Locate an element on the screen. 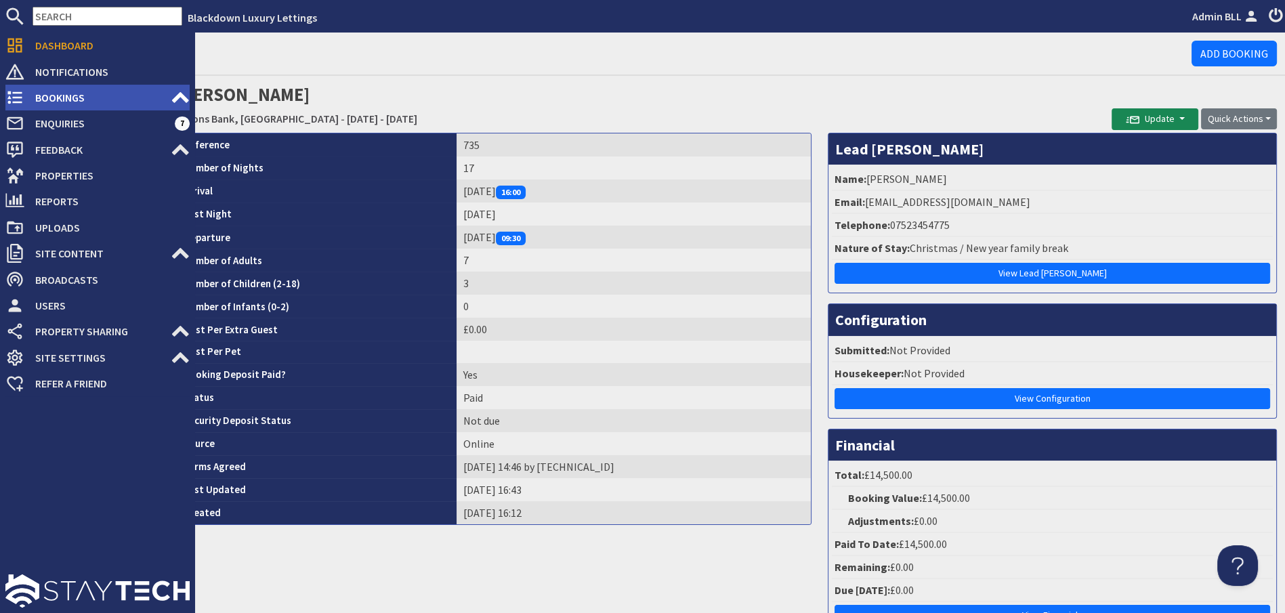  span: Properties is located at coordinates (107, 175).